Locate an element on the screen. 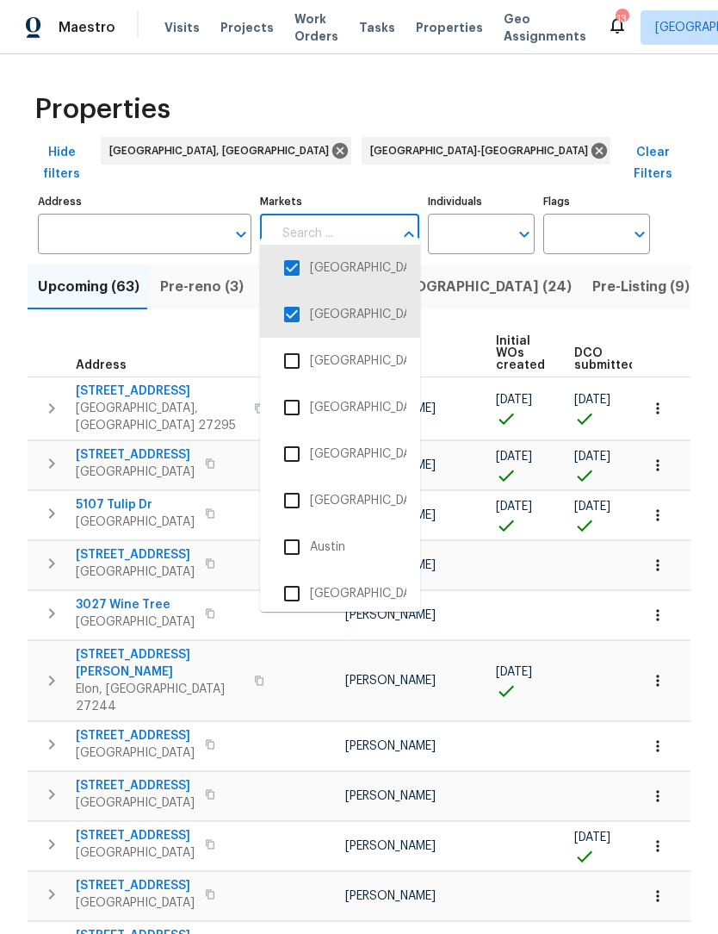 The height and width of the screenshot is (934, 718). span: Geo Assignments is located at coordinates (545, 28).